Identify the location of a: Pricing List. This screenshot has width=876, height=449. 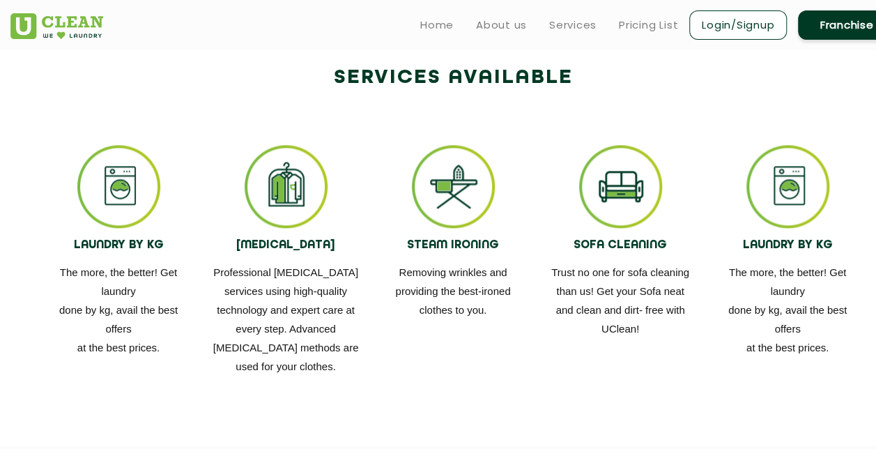
(648, 25).